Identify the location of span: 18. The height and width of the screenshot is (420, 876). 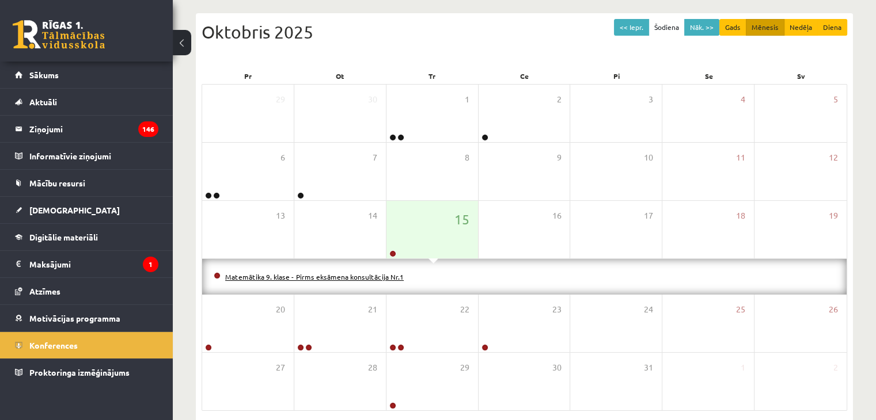
(741, 216).